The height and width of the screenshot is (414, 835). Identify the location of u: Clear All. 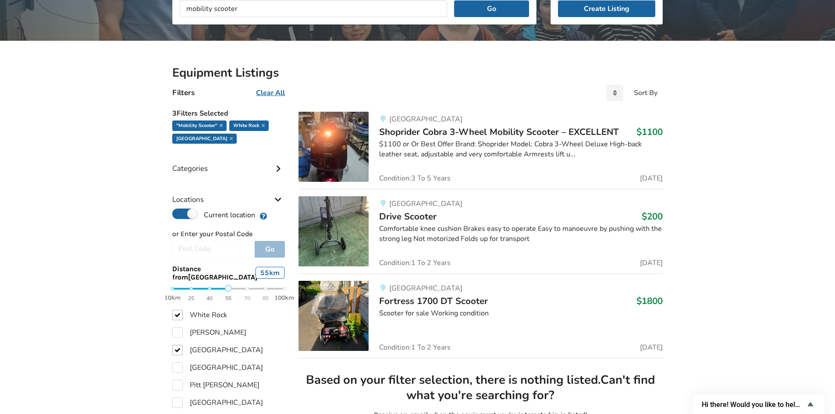
(271, 93).